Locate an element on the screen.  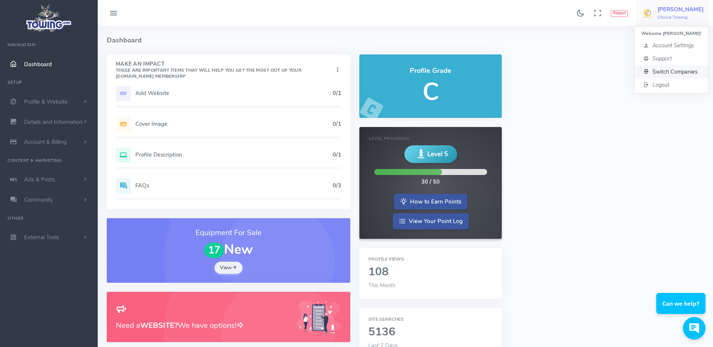
span: Account Settings is located at coordinates (673, 45).